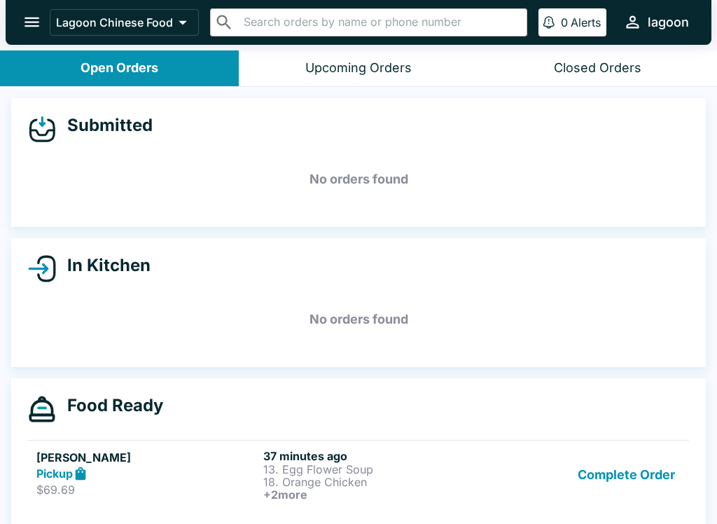  I want to click on p: $69.69, so click(147, 490).